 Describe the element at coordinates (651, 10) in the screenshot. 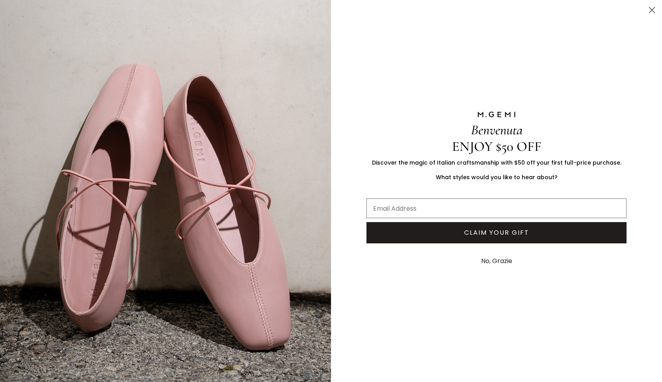

I see `button: Close dialog` at that location.